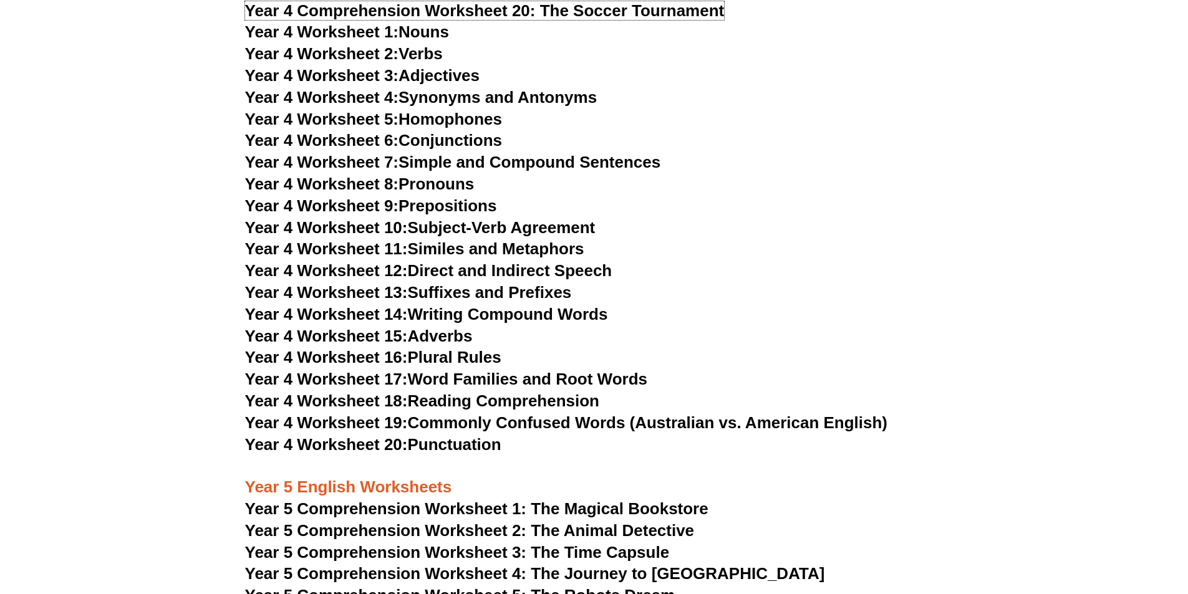 This screenshot has width=1188, height=594. I want to click on a: Year 4 Worksheet 2:Verbs, so click(344, 54).